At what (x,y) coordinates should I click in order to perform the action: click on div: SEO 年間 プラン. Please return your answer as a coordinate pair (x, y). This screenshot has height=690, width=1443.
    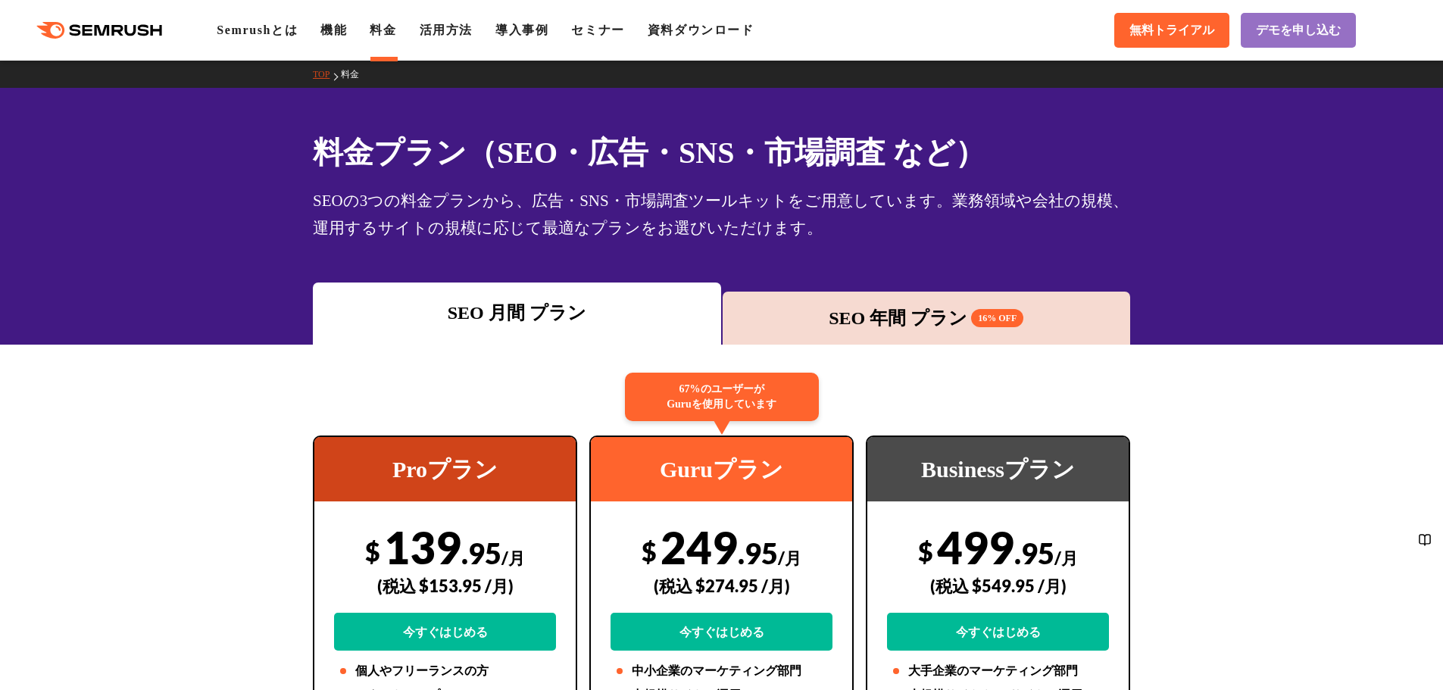
    Looking at the image, I should click on (926, 318).